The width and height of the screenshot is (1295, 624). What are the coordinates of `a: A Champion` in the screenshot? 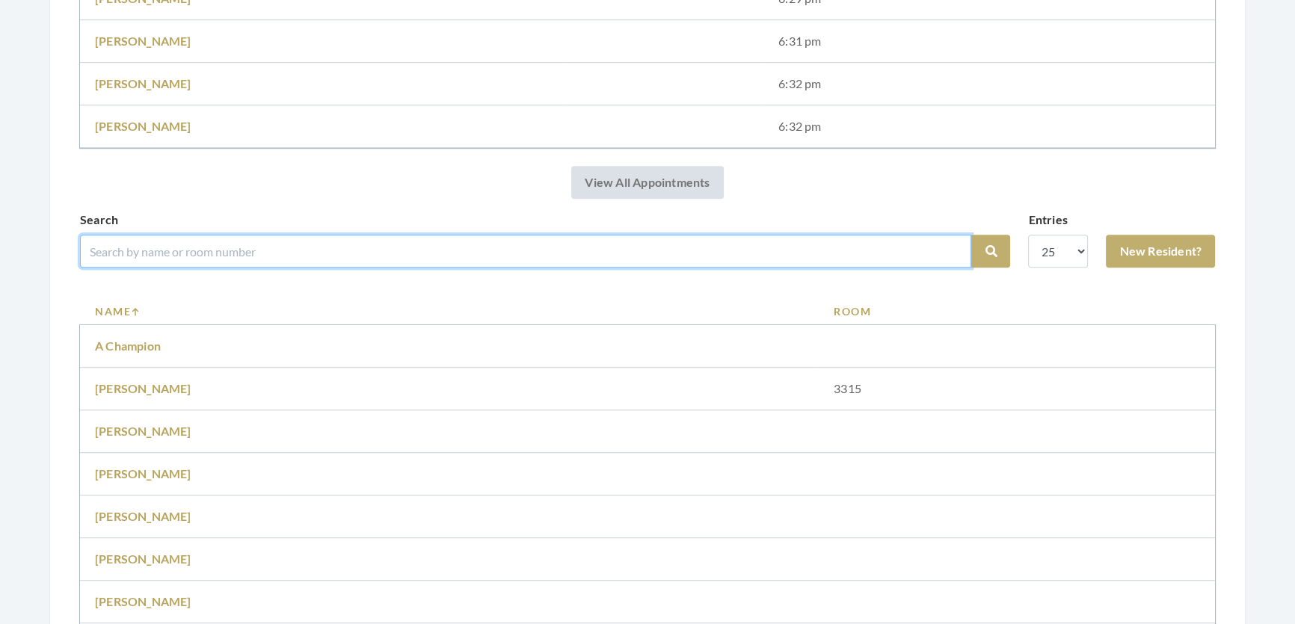 It's located at (128, 345).